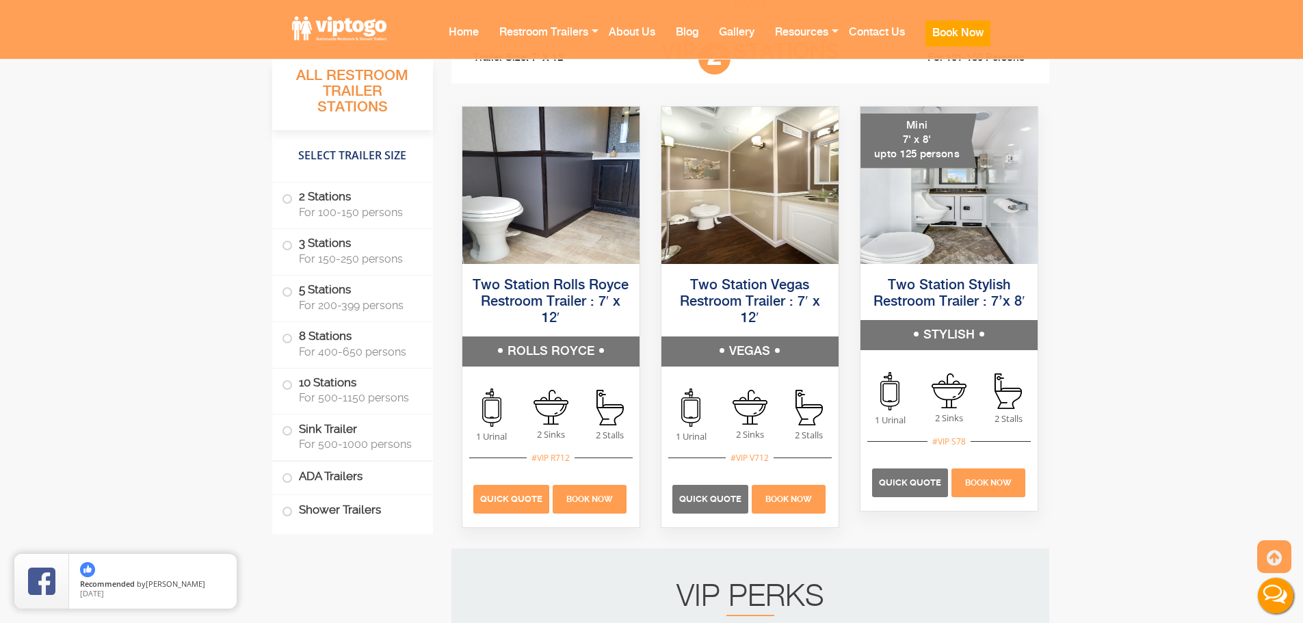 This screenshot has height=623, width=1303. Describe the element at coordinates (358, 397) in the screenshot. I see `span: For 500-1150 persons` at that location.